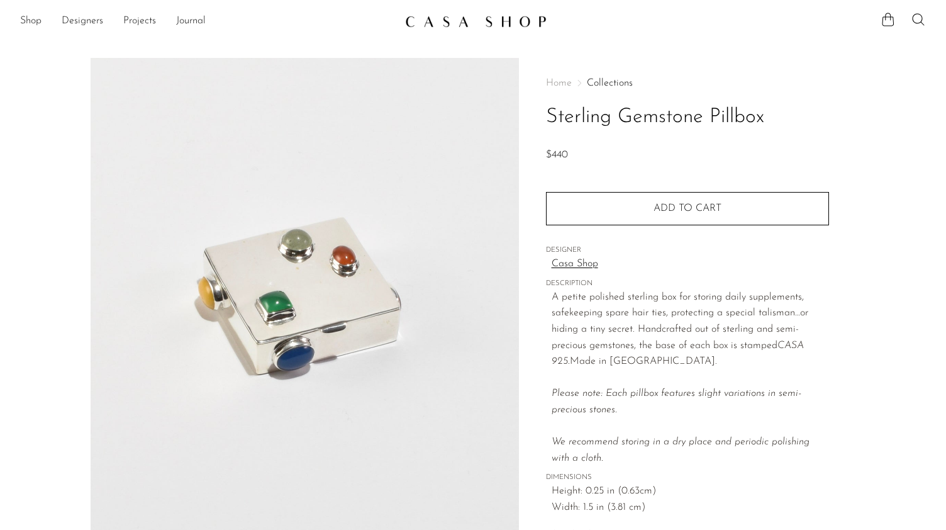 The width and height of the screenshot is (946, 530). What do you see at coordinates (82, 21) in the screenshot?
I see `a: Designers` at bounding box center [82, 21].